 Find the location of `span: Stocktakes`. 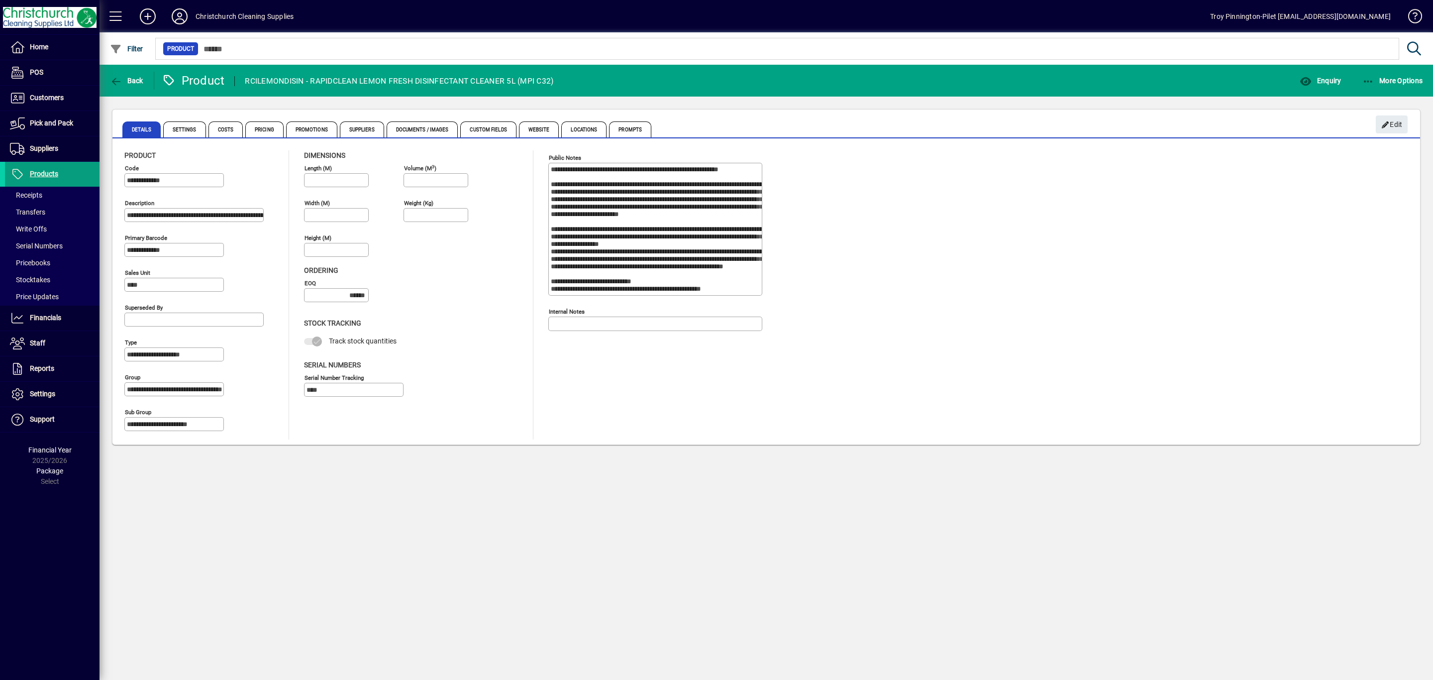

span: Stocktakes is located at coordinates (30, 280).